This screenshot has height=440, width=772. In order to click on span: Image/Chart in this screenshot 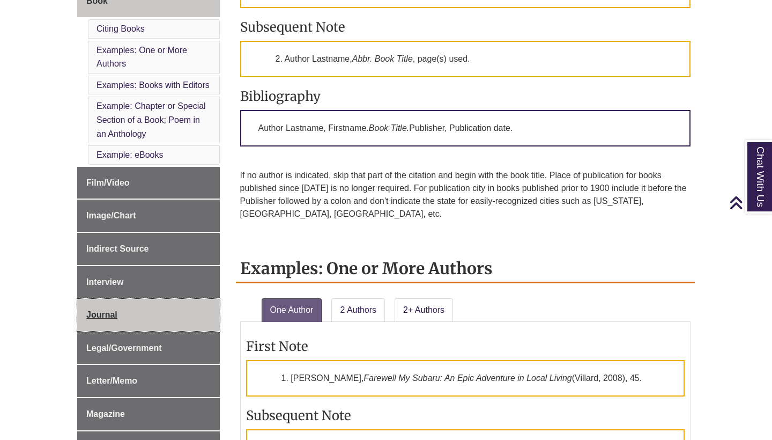, I will do `click(111, 215)`.